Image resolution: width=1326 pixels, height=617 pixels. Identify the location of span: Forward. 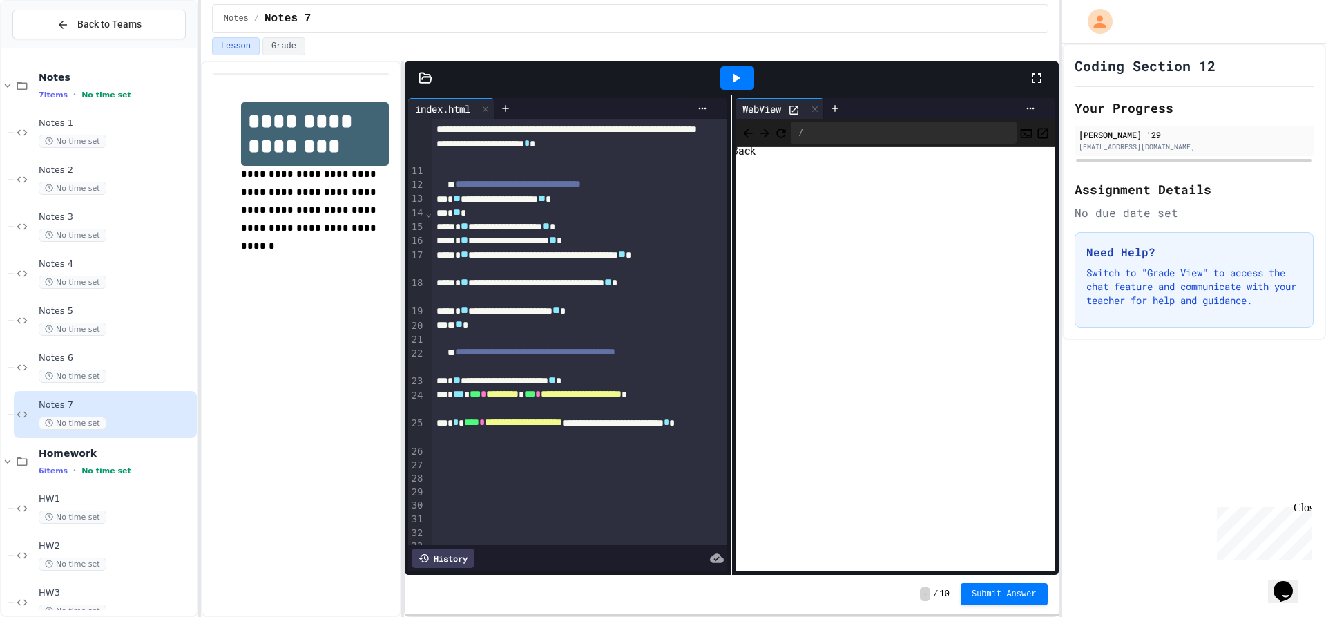
(764, 132).